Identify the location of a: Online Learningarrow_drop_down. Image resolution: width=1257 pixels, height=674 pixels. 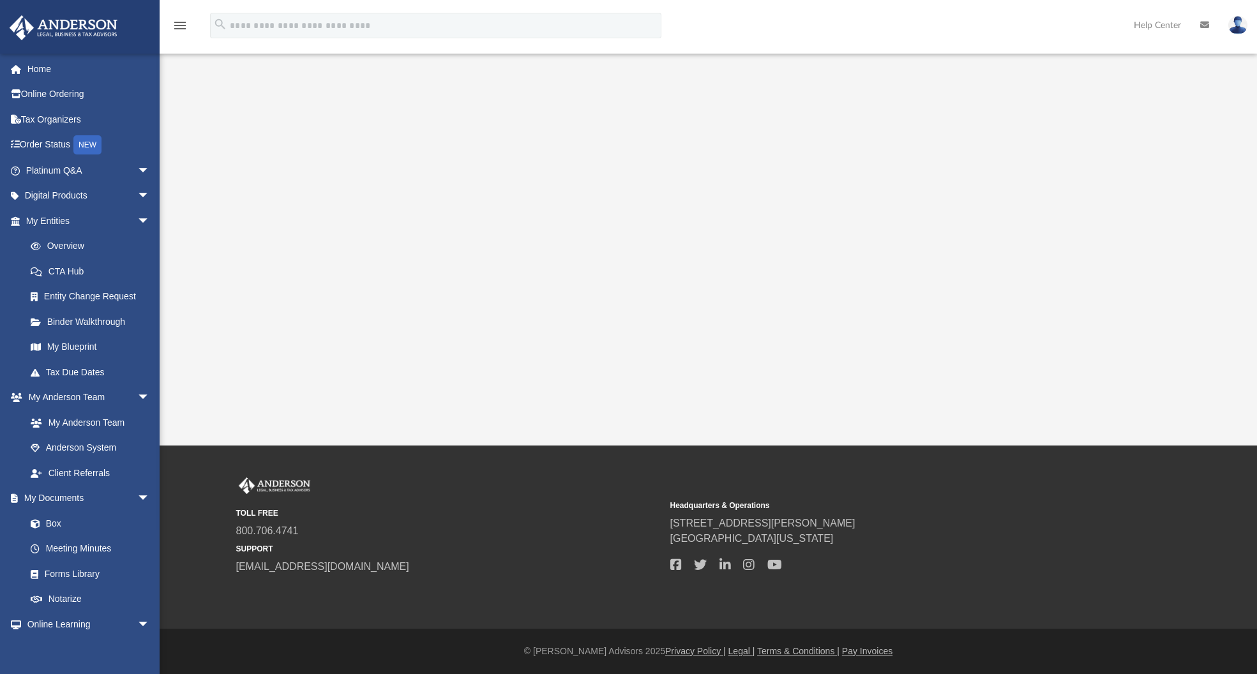
(86, 625).